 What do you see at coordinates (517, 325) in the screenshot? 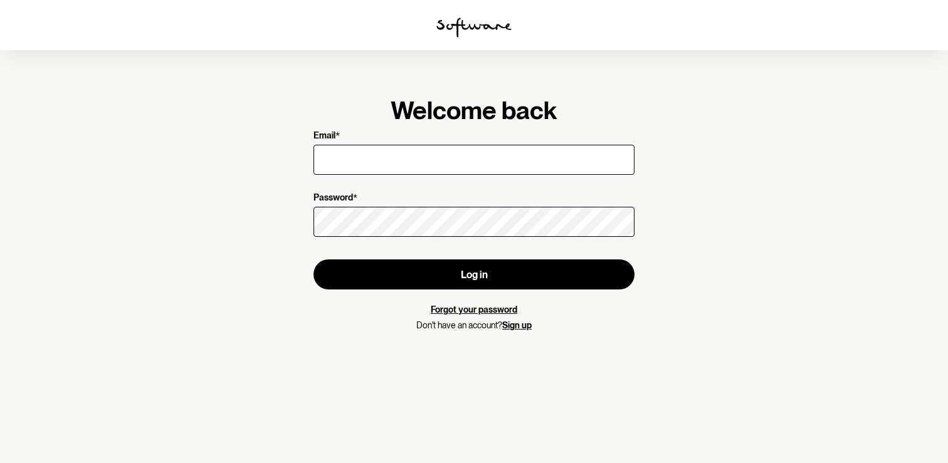
I see `a: Sign up` at bounding box center [517, 325].